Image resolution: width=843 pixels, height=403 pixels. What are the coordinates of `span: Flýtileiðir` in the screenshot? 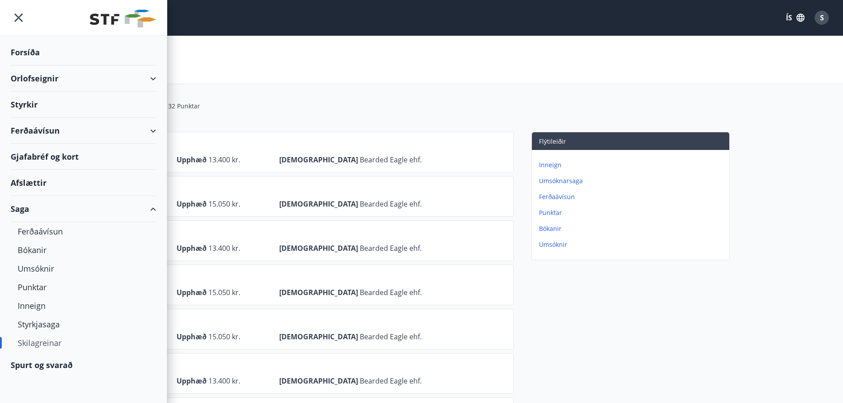 It's located at (552, 141).